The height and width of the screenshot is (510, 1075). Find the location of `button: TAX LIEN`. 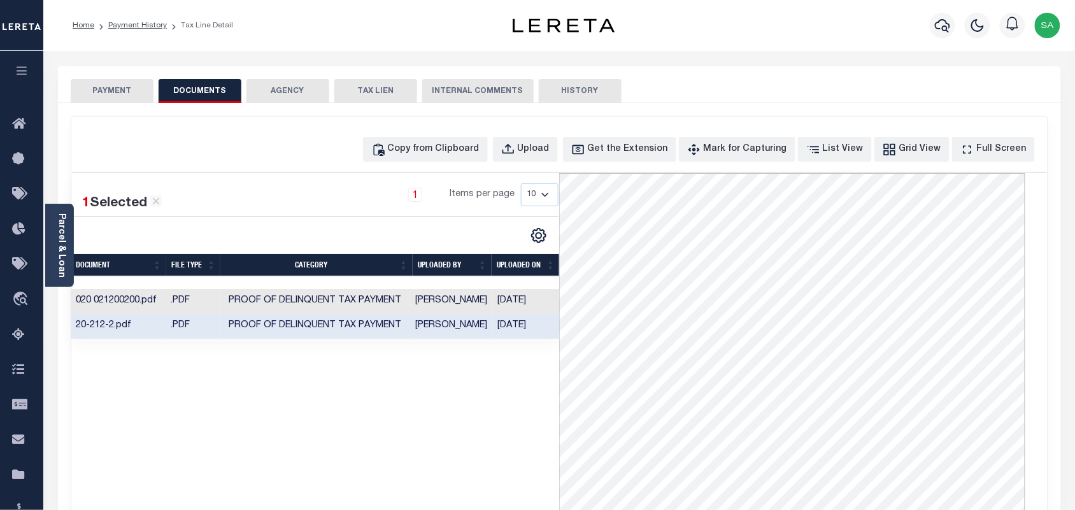

button: TAX LIEN is located at coordinates (376, 91).